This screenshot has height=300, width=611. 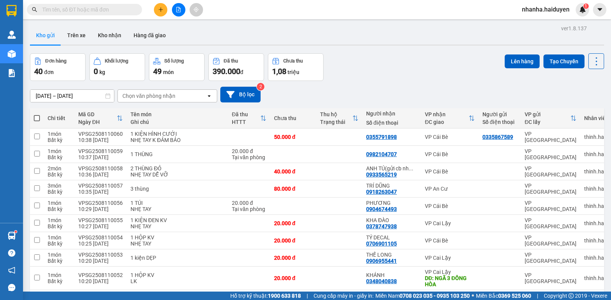 What do you see at coordinates (246, 114) in the screenshot?
I see `div: Đã thu` at bounding box center [246, 114].